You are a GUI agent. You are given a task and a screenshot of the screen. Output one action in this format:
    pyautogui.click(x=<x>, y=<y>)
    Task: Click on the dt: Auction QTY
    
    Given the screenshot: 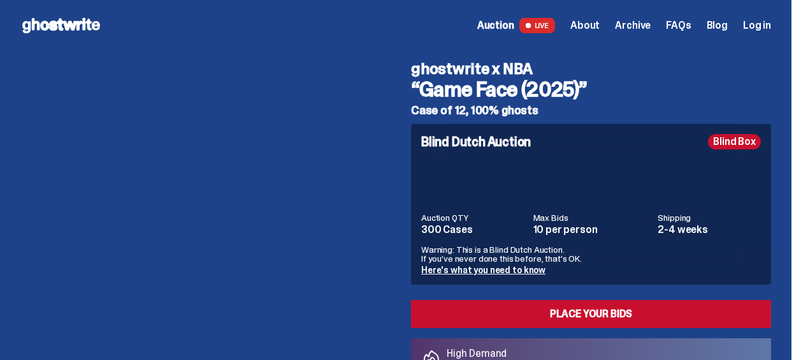 What is the action you would take?
    pyautogui.click(x=474, y=217)
    